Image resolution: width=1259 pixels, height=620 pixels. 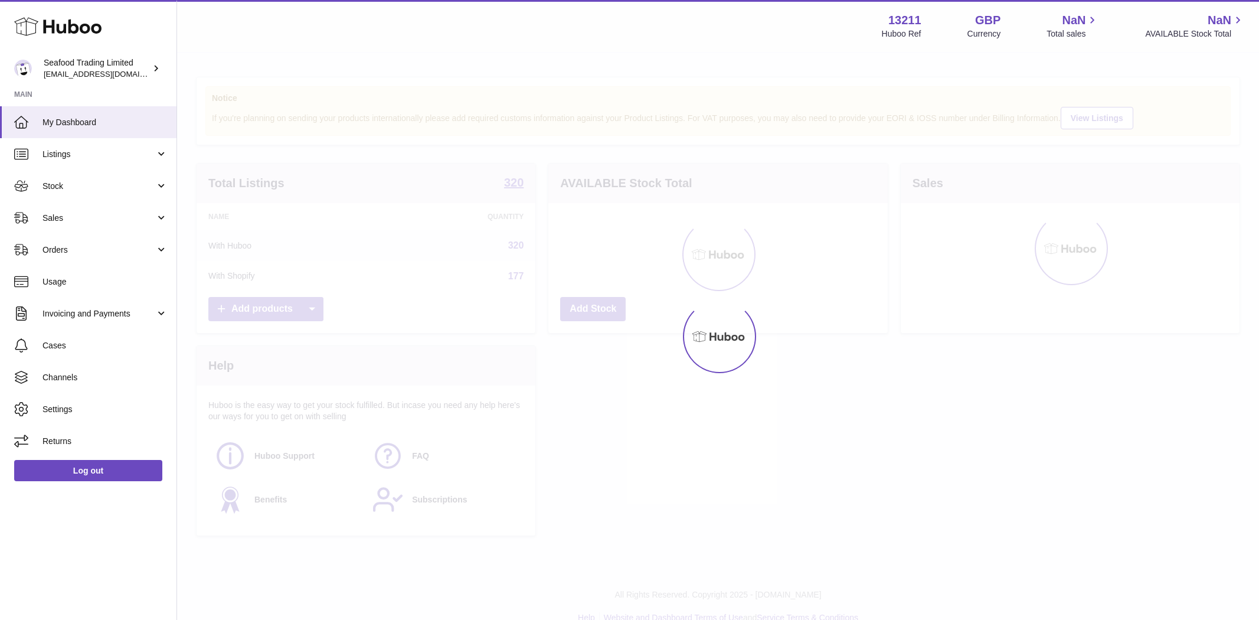 What do you see at coordinates (901, 34) in the screenshot?
I see `div: Huboo Ref` at bounding box center [901, 34].